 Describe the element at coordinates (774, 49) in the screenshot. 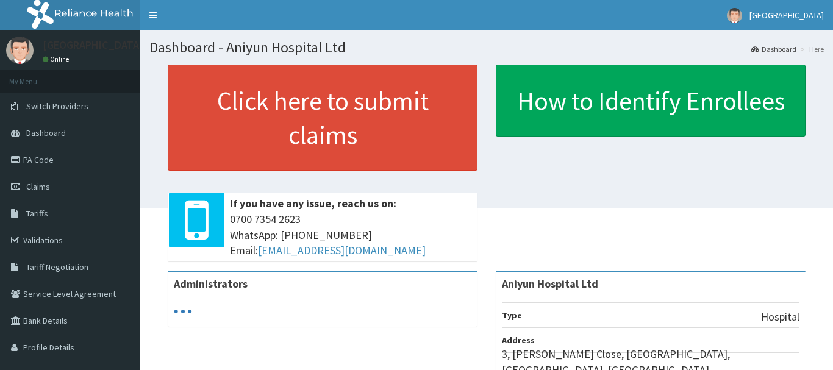

I see `a: Dashboard` at that location.